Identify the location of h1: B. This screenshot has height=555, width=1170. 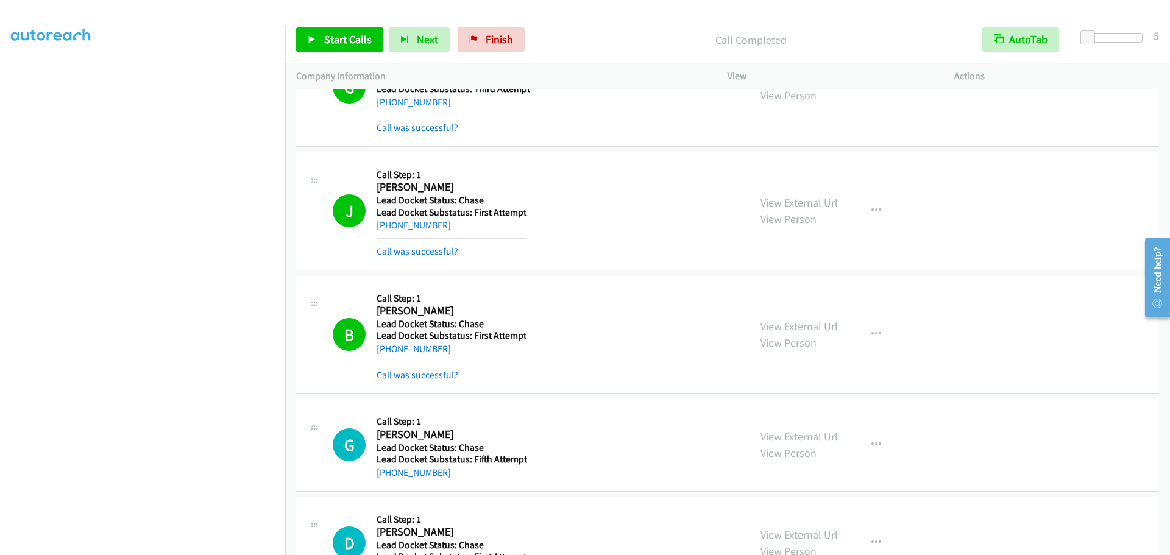
(349, 334).